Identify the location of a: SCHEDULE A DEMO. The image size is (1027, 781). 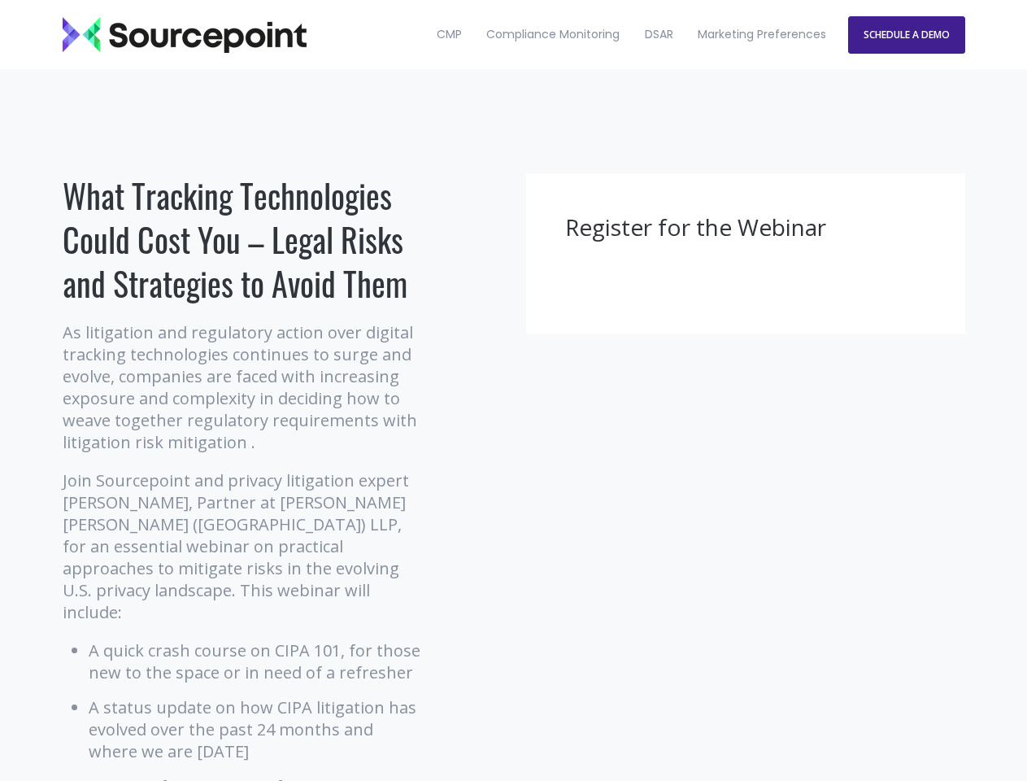
(907, 35).